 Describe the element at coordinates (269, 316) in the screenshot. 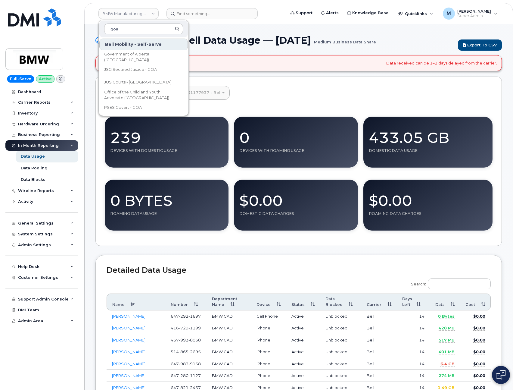

I see `td: Cell Phone` at that location.